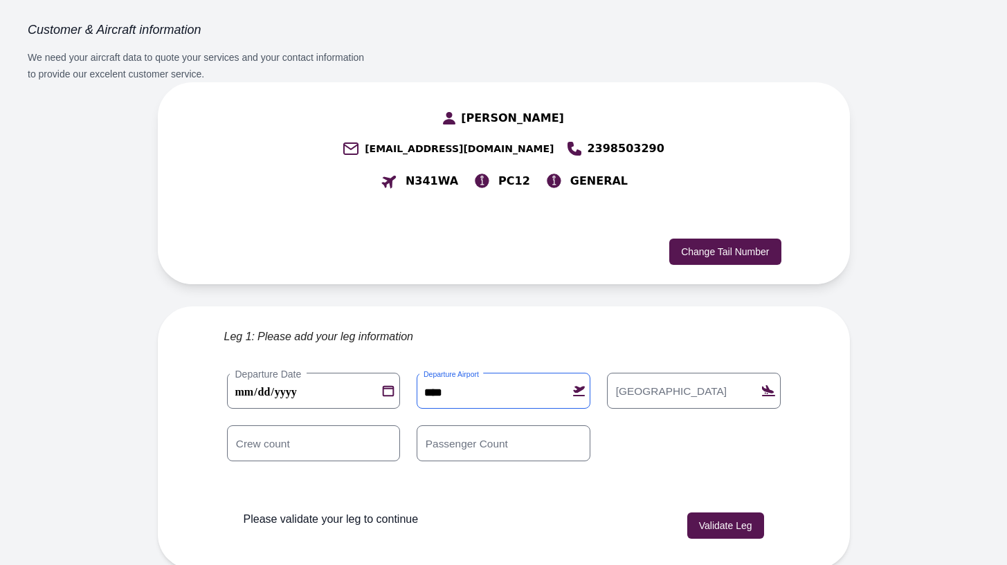 Image resolution: width=1007 pixels, height=565 pixels. Describe the element at coordinates (335, 337) in the screenshot. I see `span: Please add your leg information` at that location.